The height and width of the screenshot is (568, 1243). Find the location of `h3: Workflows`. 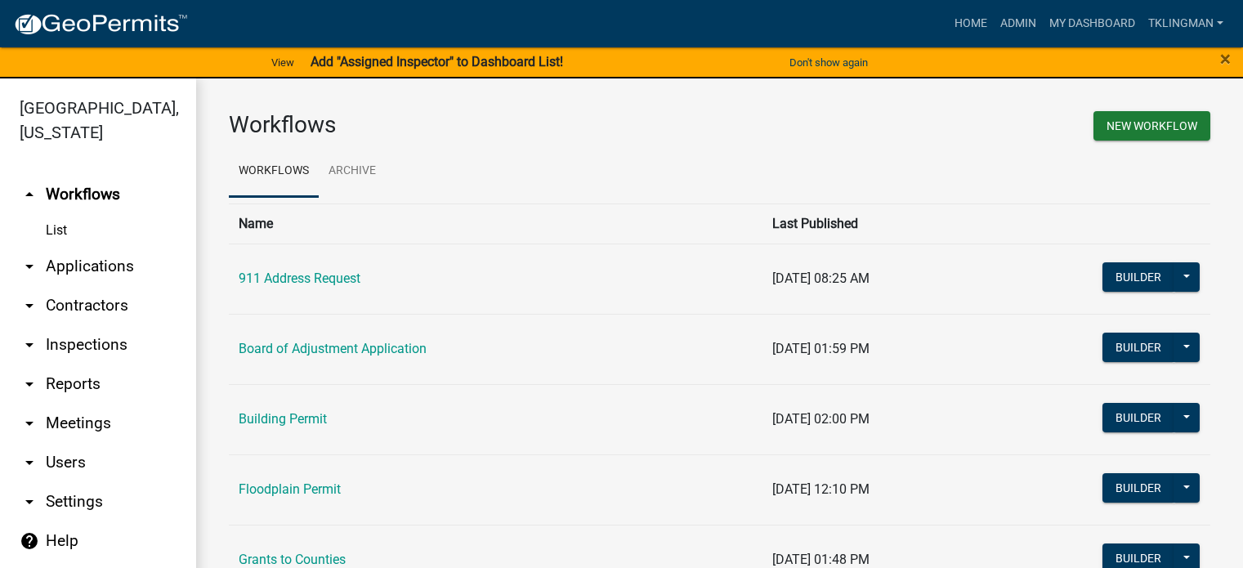

h3: Workflows is located at coordinates (468, 125).